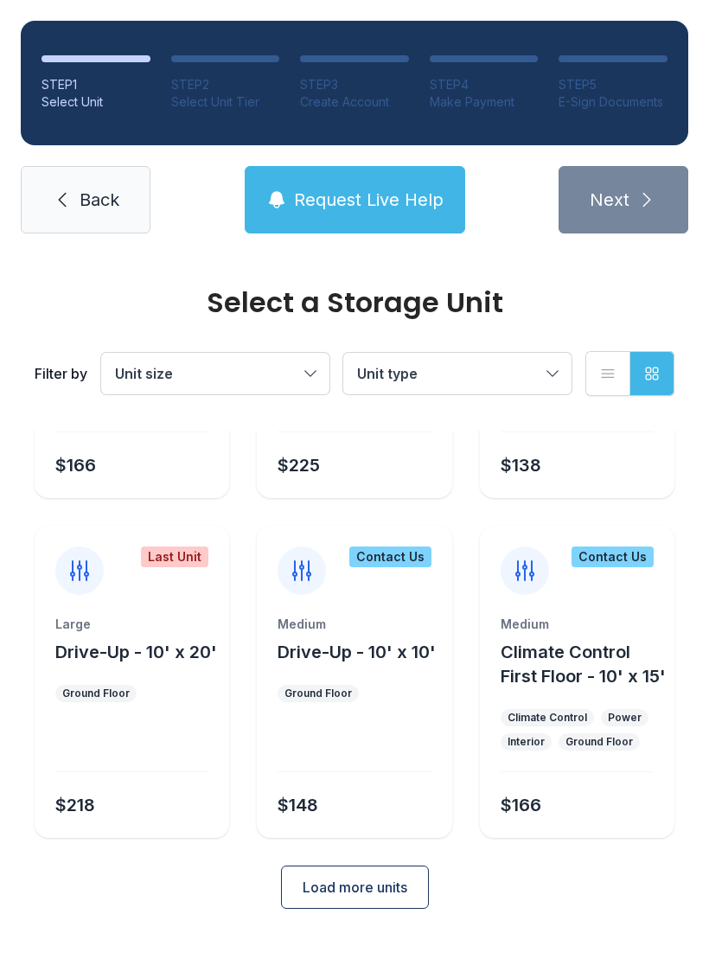 The height and width of the screenshot is (978, 709). Describe the element at coordinates (136, 652) in the screenshot. I see `button: Drive-Up - 10' x 20'` at that location.